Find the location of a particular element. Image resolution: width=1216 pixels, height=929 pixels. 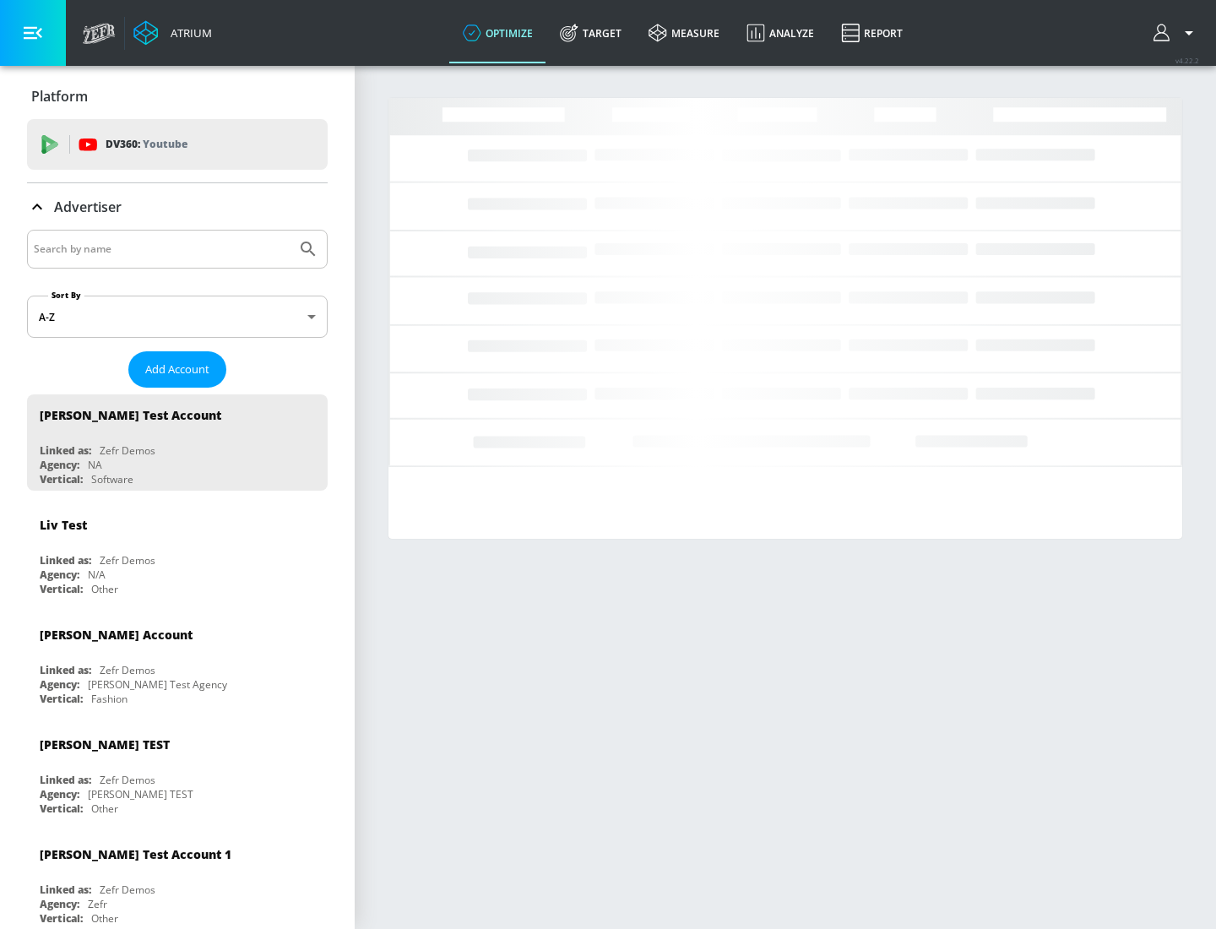

a: optimize is located at coordinates (497, 33).